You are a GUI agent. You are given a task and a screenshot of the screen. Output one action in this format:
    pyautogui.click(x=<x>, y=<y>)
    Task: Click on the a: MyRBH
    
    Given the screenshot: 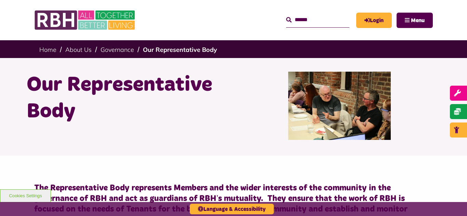 What is the action you would take?
    pyautogui.click(x=374, y=20)
    